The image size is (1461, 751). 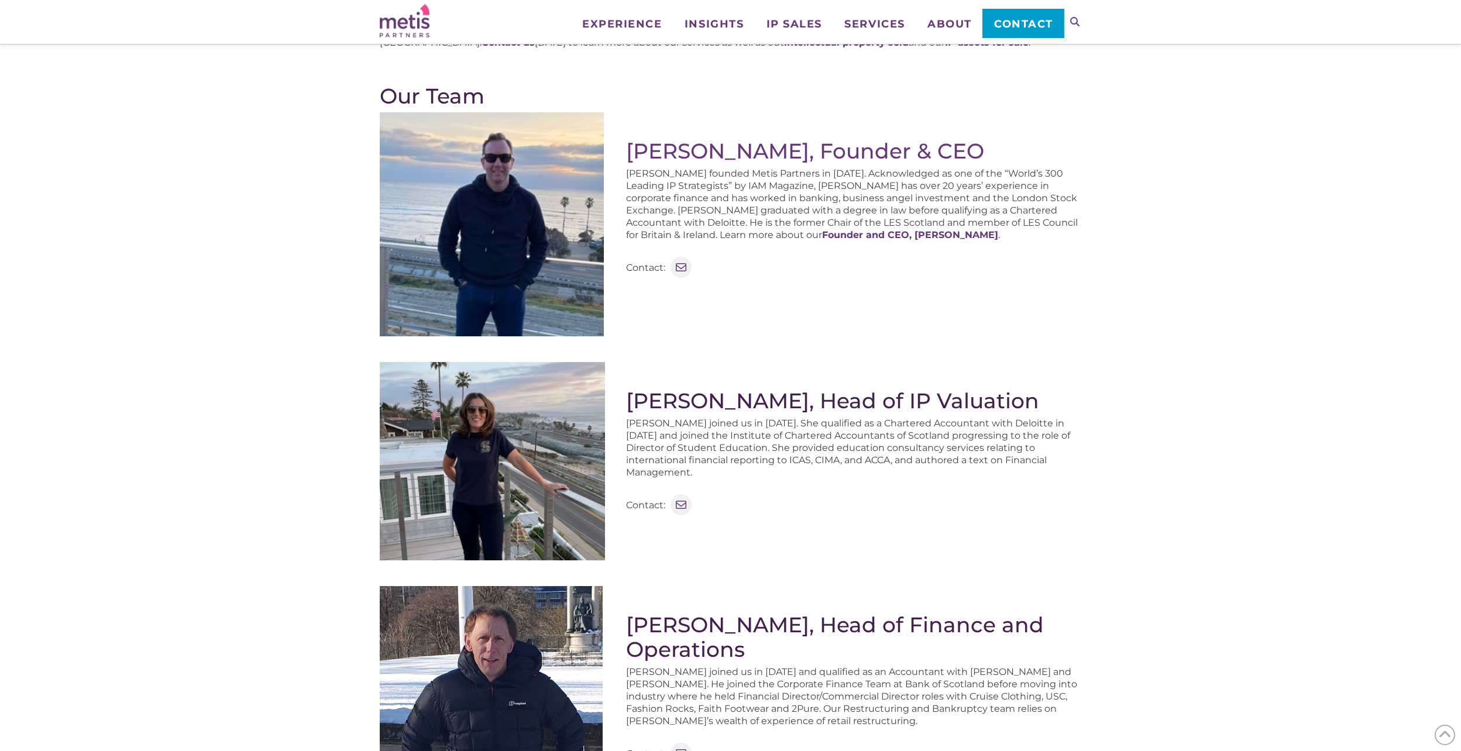 What do you see at coordinates (794, 24) in the screenshot?
I see `span: IP Sales` at bounding box center [794, 24].